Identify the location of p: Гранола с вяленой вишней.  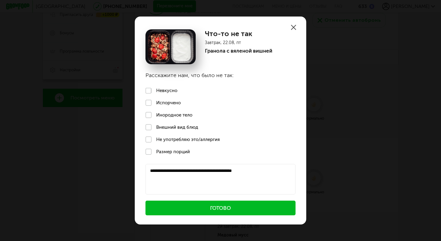
(239, 51).